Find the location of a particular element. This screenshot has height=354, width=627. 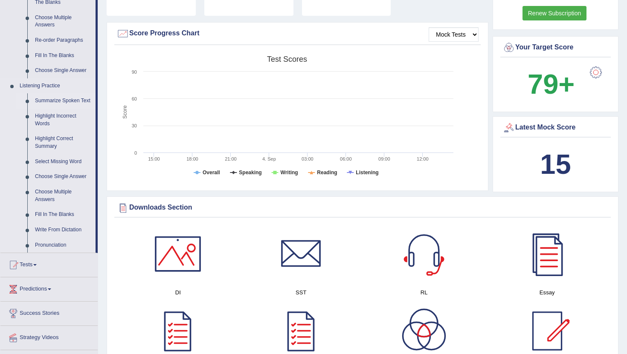

div: Downloads Section is located at coordinates (362, 208).